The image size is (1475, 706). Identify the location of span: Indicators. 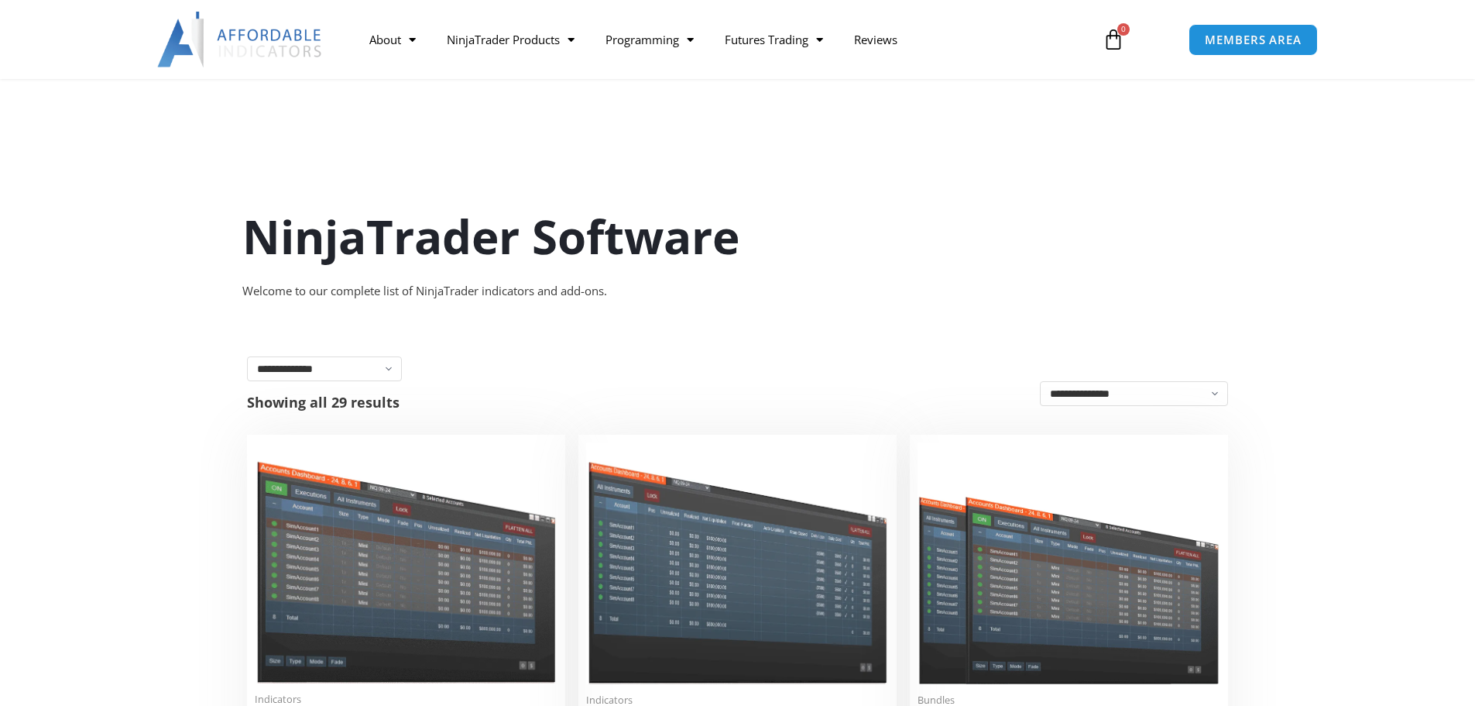
(406, 699).